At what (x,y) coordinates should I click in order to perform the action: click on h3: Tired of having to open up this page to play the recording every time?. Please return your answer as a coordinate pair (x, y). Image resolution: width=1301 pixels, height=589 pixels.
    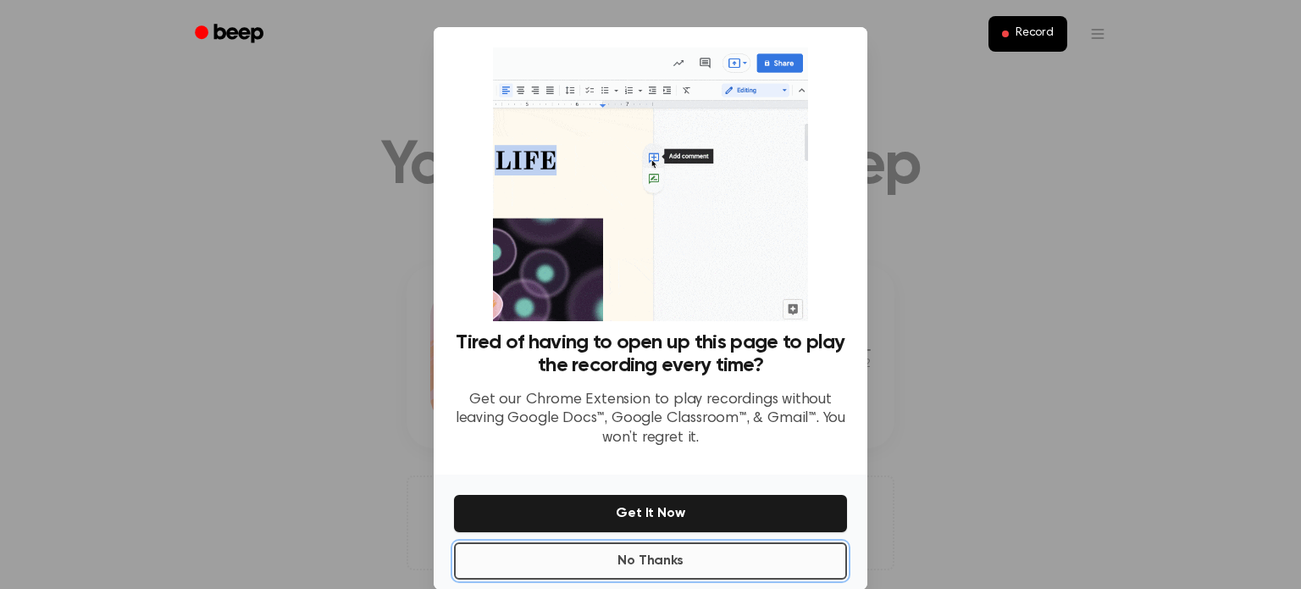
    Looking at the image, I should click on (650, 354).